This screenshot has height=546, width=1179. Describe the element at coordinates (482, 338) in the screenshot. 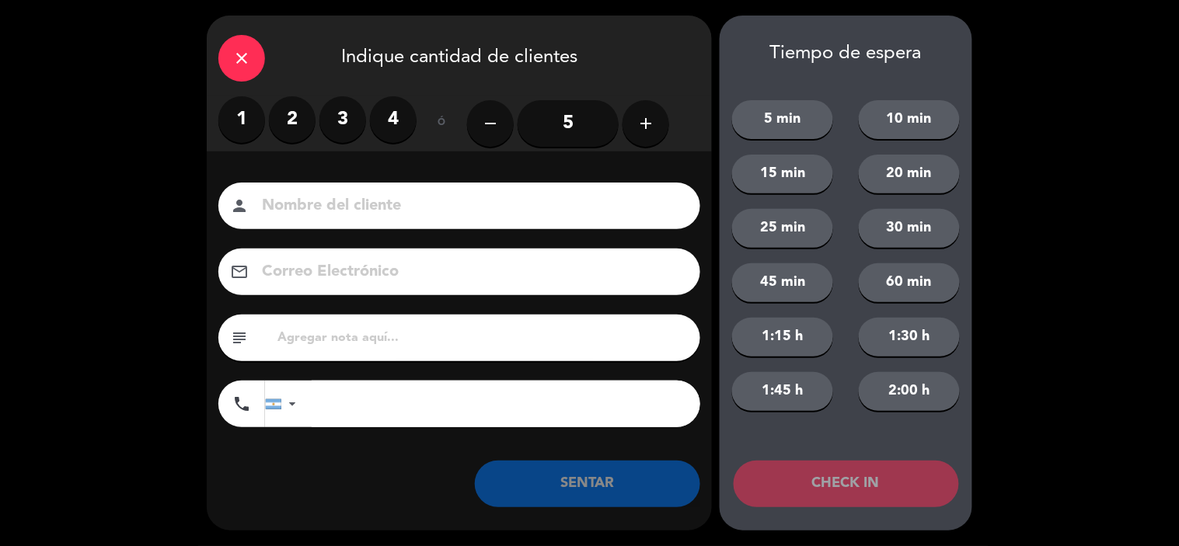

I see `input: Agregar nota aquí...` at that location.